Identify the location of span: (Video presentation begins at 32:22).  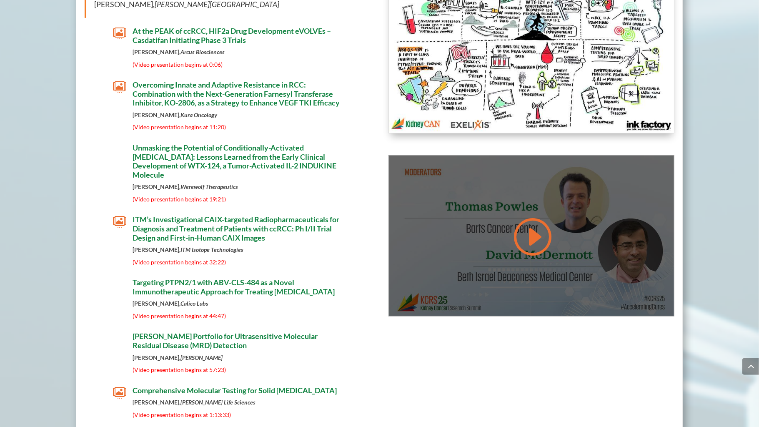
(179, 262).